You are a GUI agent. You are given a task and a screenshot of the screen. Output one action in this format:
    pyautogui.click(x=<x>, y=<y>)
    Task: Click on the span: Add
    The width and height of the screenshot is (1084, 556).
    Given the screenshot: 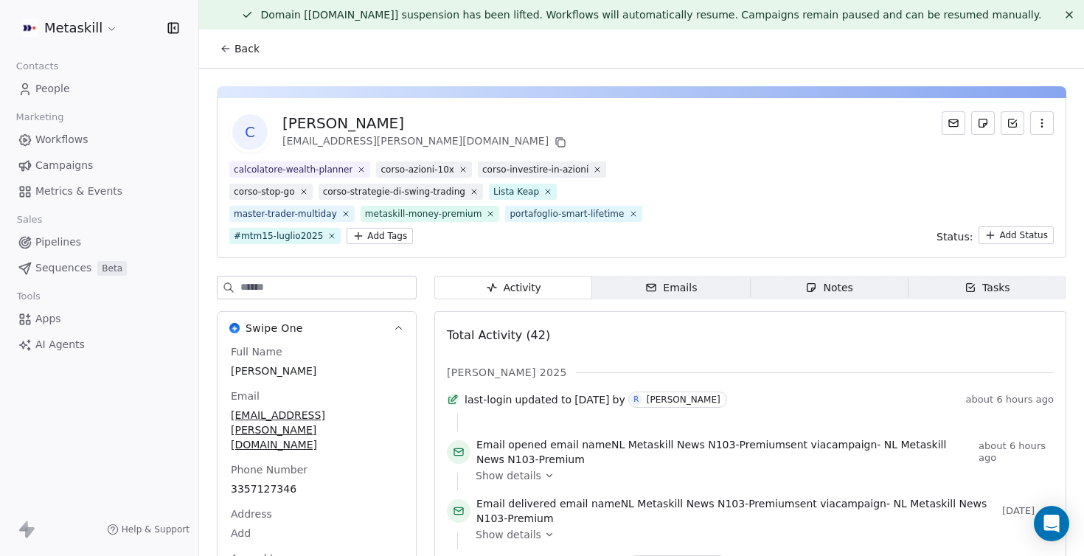 What is the action you would take?
    pyautogui.click(x=316, y=533)
    